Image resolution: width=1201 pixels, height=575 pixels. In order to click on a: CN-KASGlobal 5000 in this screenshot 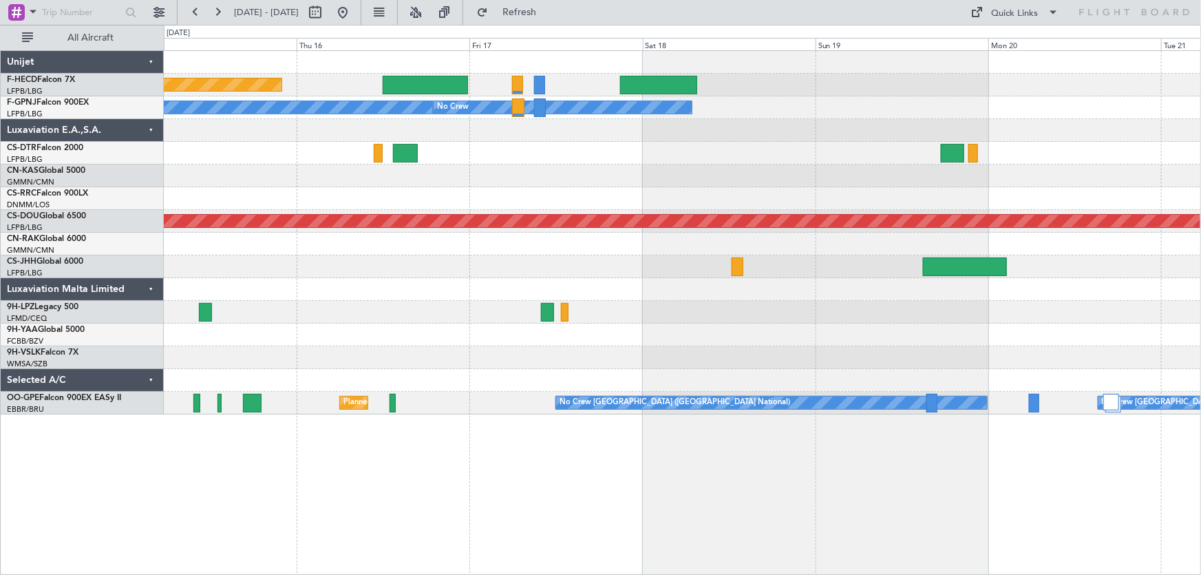, I will do `click(46, 171)`.